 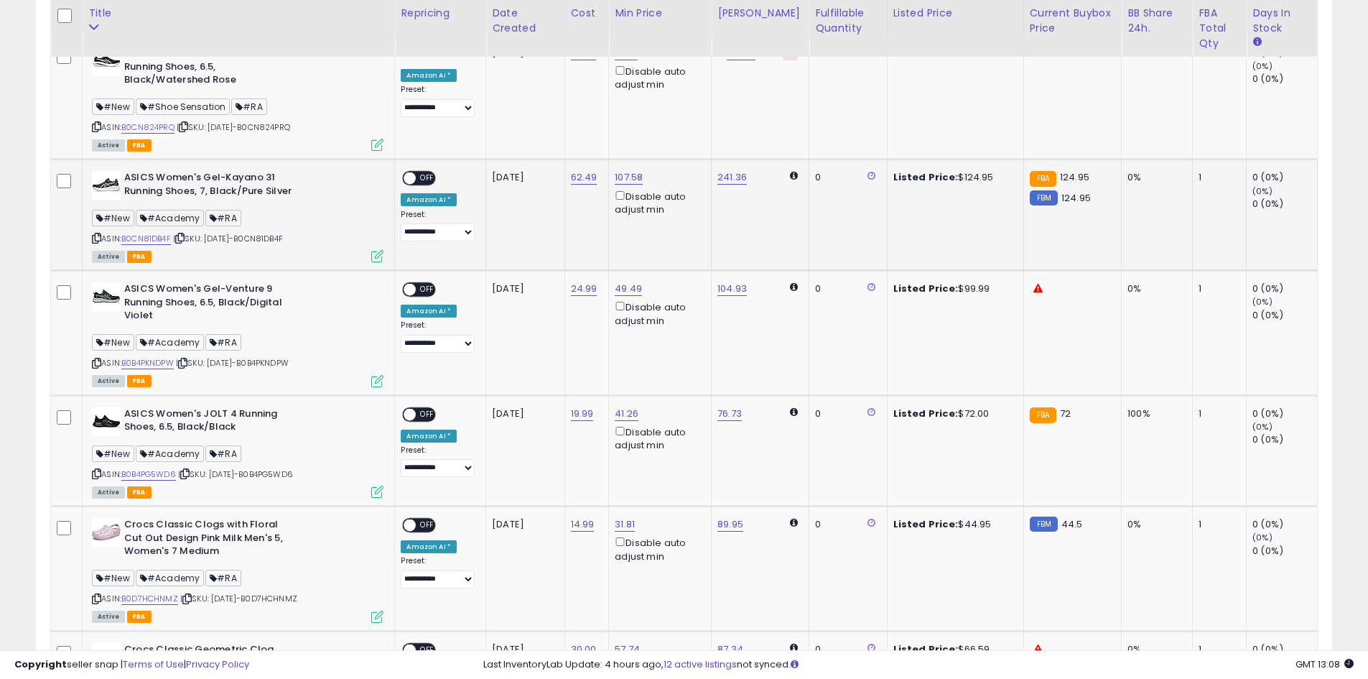 What do you see at coordinates (700, 663) in the screenshot?
I see `a: 12 active listings` at bounding box center [700, 663].